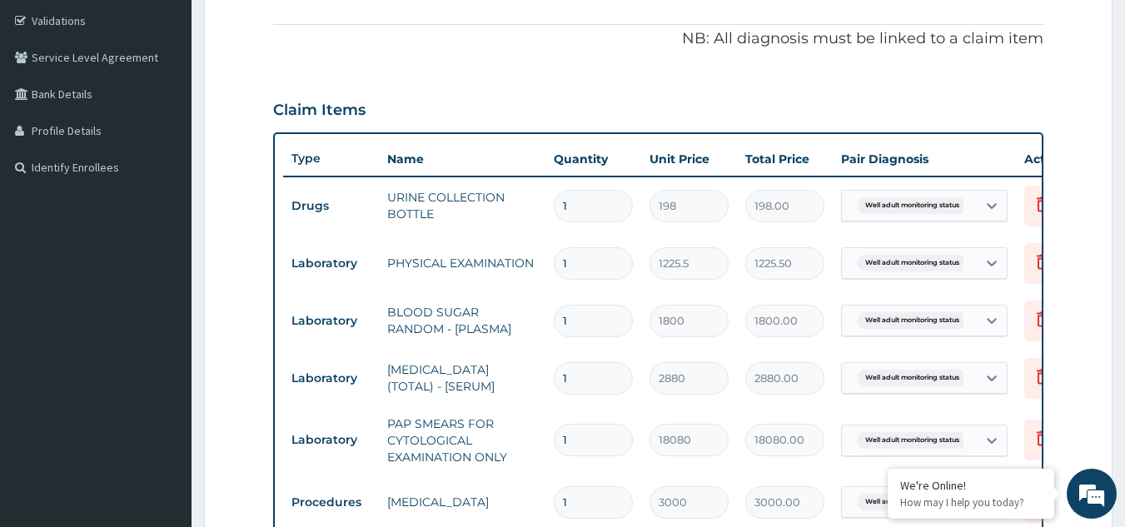 This screenshot has width=1125, height=527. Describe the element at coordinates (183, 104) in the screenshot. I see `div: Chat with us now` at that location.